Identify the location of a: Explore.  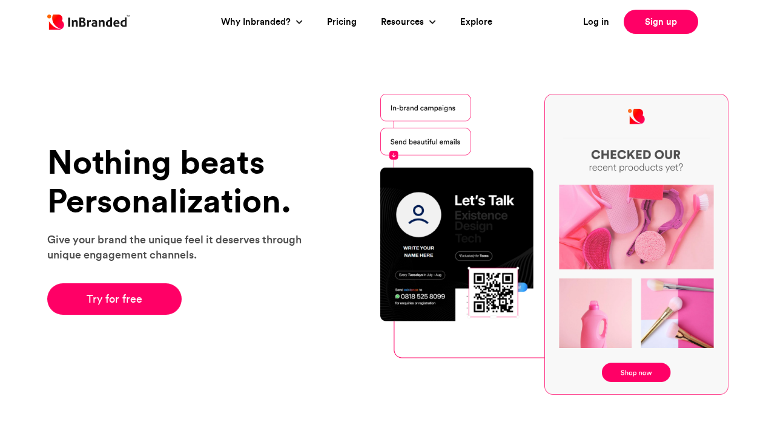
(476, 22).